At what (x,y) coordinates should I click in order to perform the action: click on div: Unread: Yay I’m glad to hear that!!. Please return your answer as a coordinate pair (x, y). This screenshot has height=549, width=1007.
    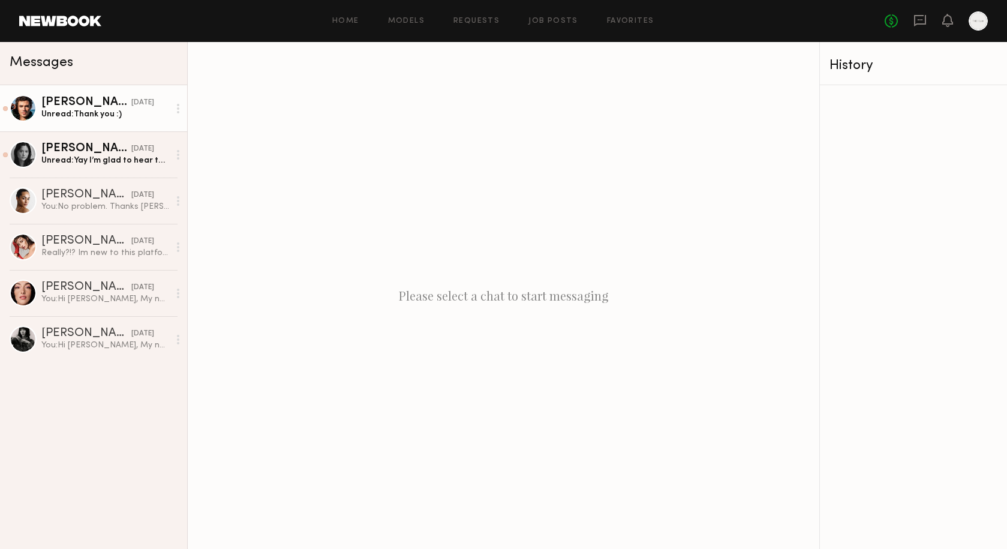
    Looking at the image, I should click on (105, 160).